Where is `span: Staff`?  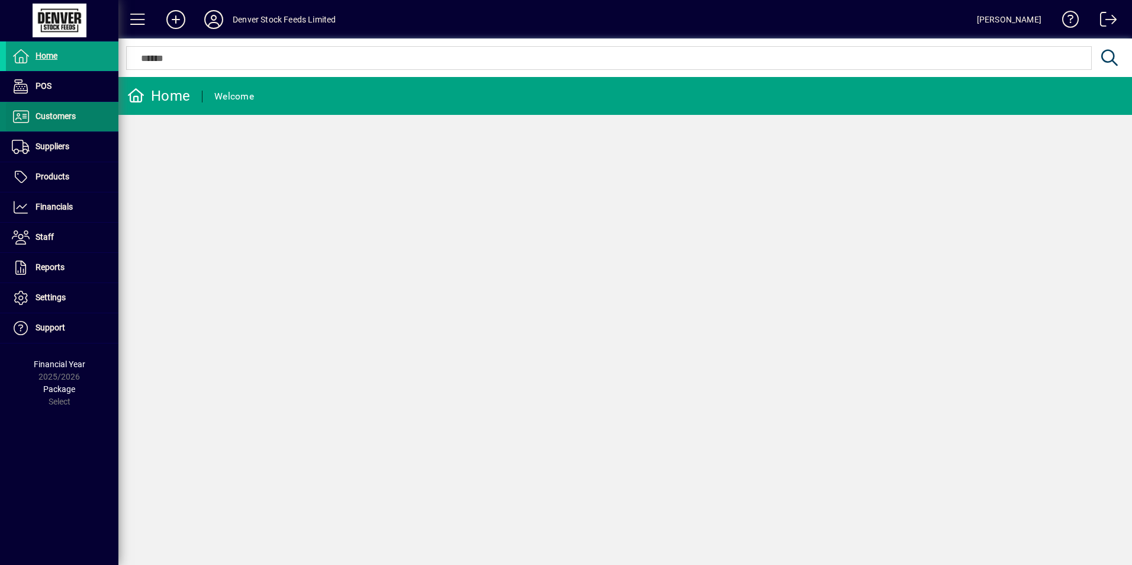
span: Staff is located at coordinates (44, 237).